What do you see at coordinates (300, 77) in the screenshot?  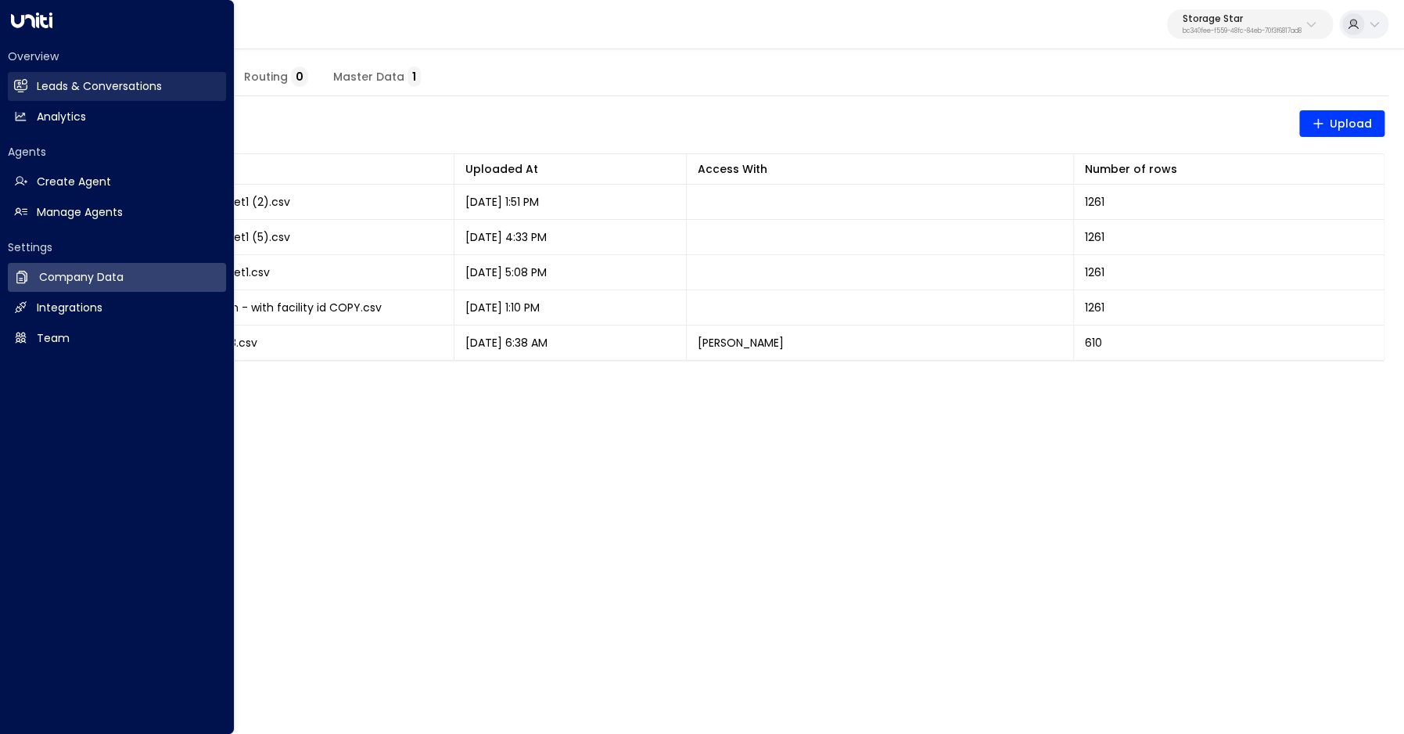 I see `span: 0` at bounding box center [300, 77].